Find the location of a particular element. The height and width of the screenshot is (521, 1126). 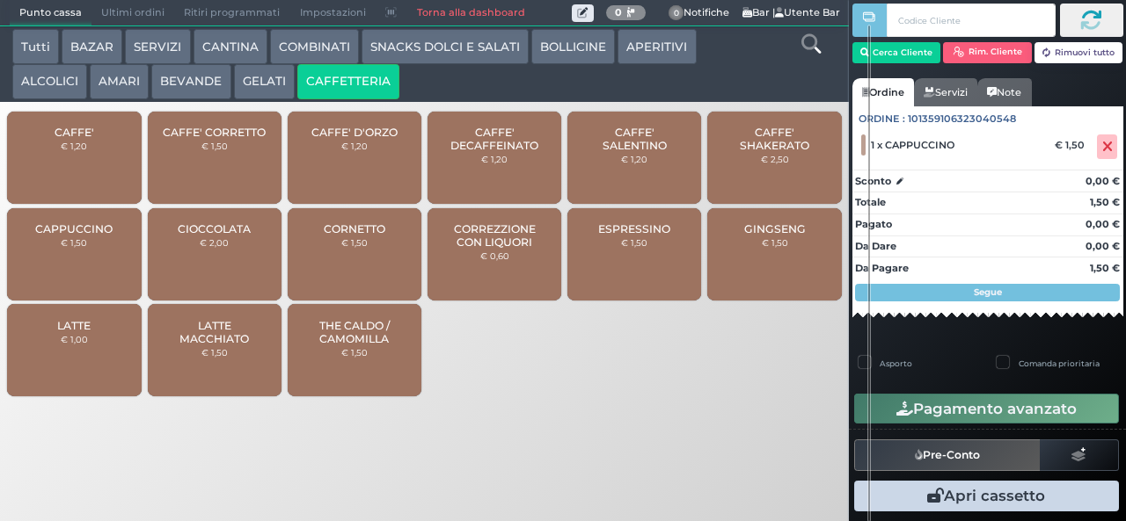

button: Rim. Cliente is located at coordinates (987, 53).